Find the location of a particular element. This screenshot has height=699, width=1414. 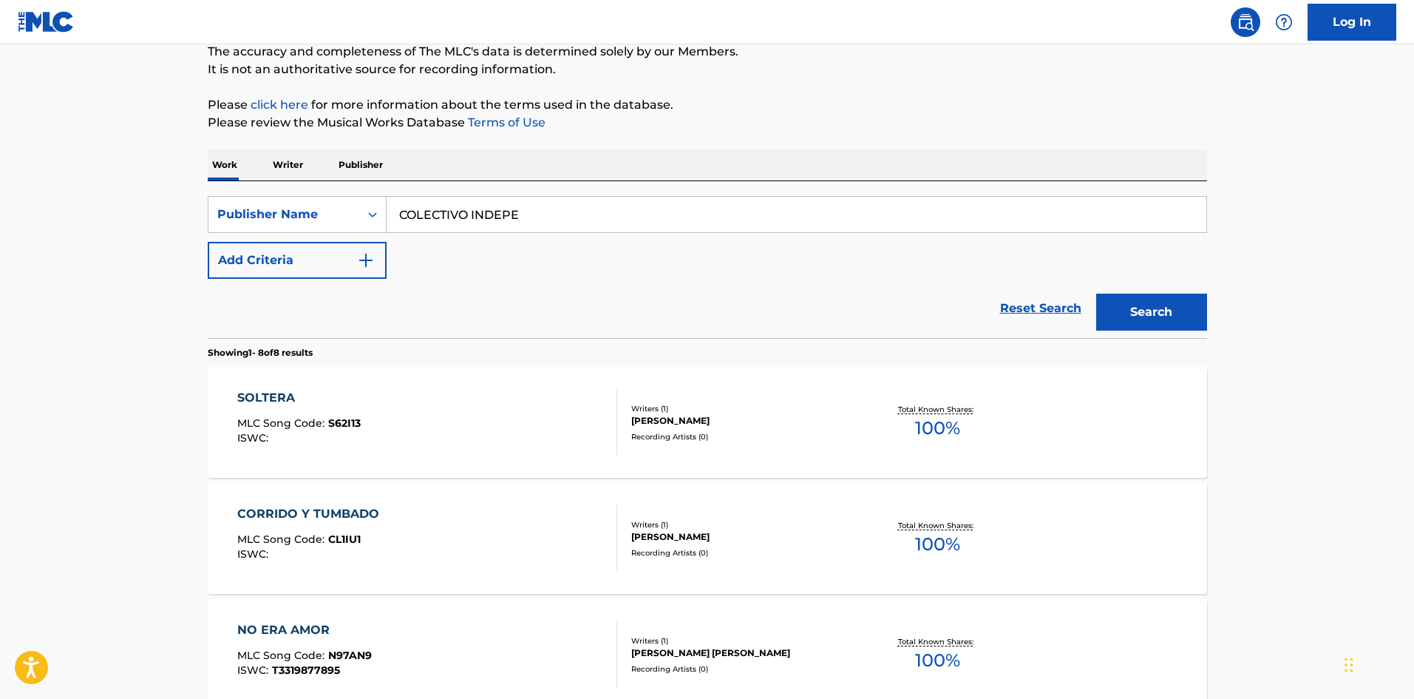

p: Writer is located at coordinates (288, 165).